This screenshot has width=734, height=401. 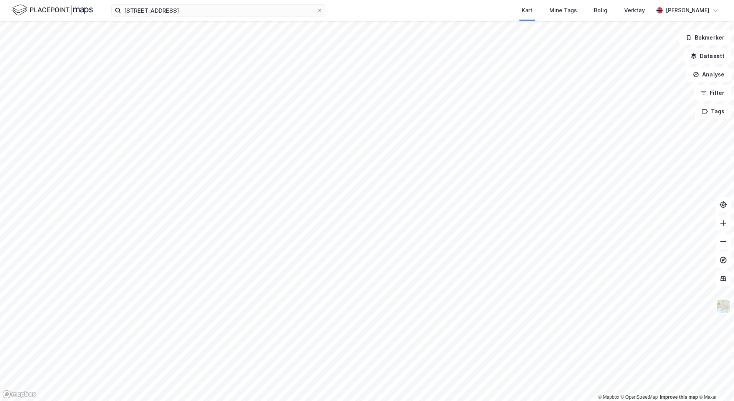 I want to click on a: Mapbox, so click(x=608, y=397).